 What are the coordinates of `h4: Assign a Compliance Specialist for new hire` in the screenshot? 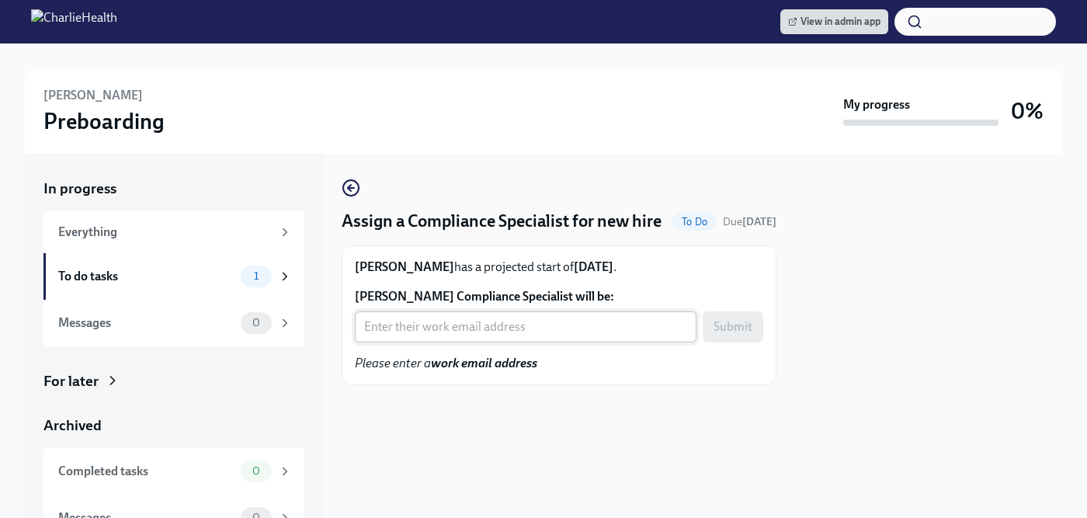 It's located at (502, 221).